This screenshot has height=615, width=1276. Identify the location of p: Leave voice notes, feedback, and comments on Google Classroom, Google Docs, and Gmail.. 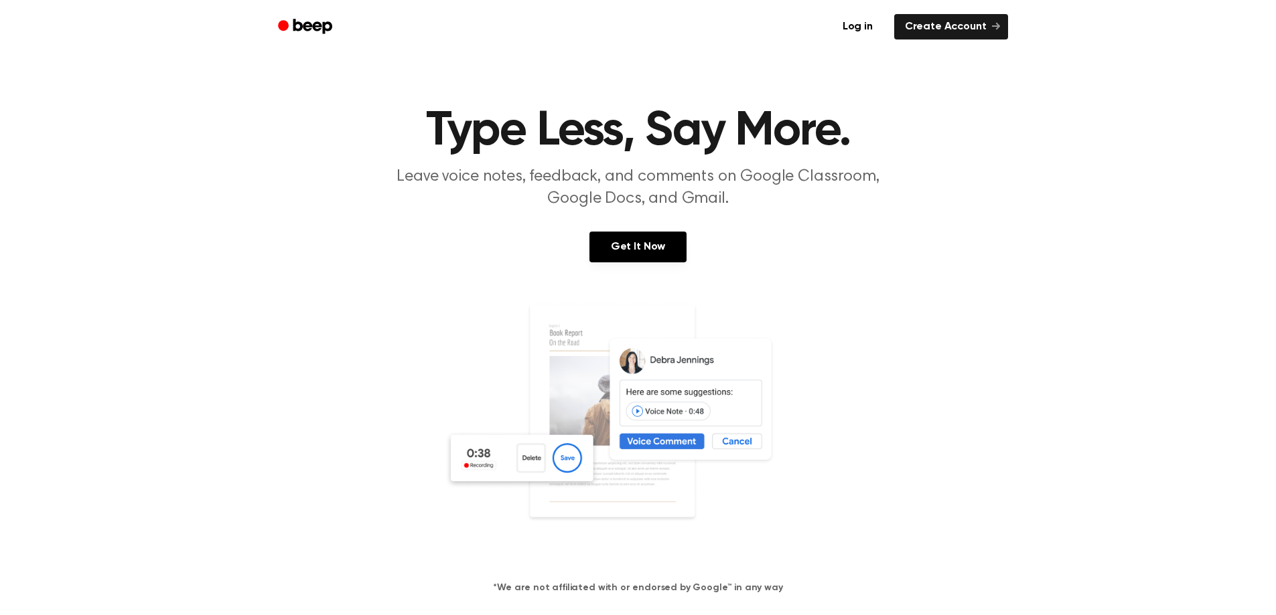
(638, 188).